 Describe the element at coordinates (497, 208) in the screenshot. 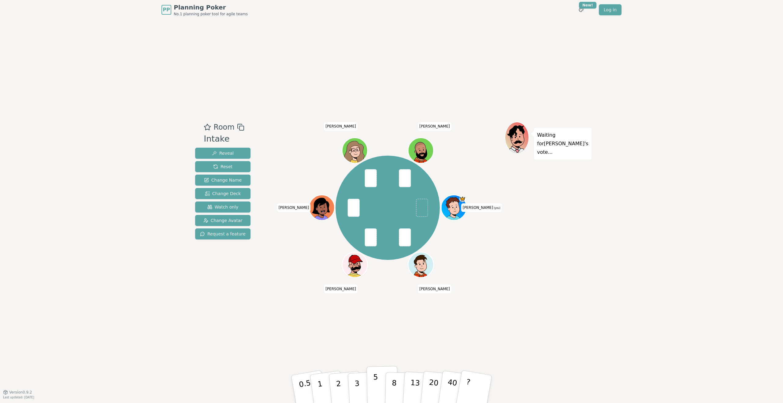

I see `span: (you)` at that location.